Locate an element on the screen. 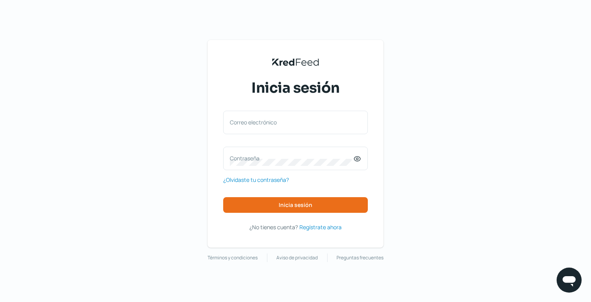 The height and width of the screenshot is (302, 591). span: Preguntas frecuentes is located at coordinates (360, 257).